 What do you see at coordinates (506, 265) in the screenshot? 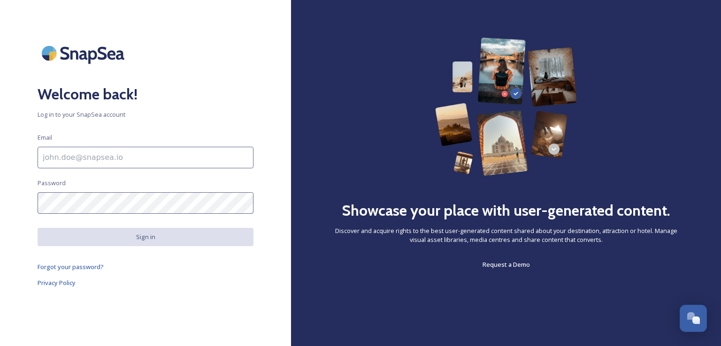
I see `span: Request a Demo` at bounding box center [506, 265].